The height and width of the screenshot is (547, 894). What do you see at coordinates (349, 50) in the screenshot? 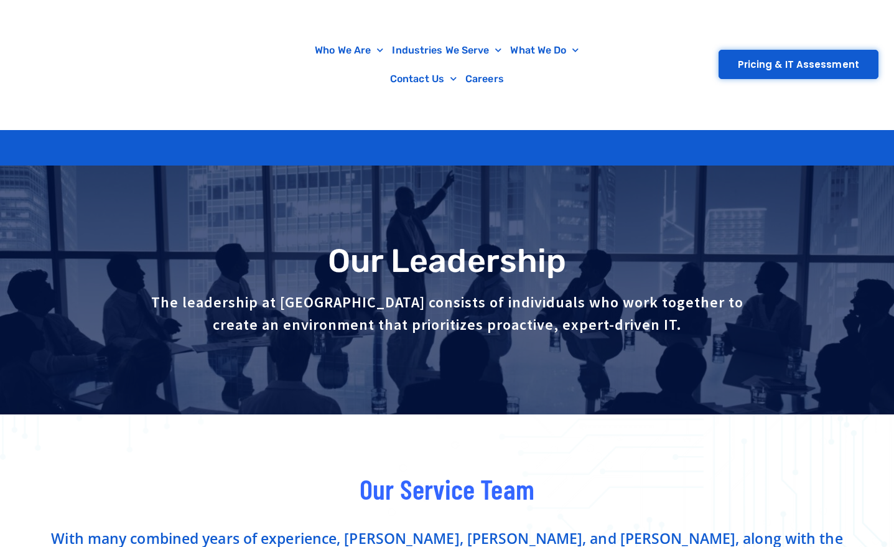
I see `a: Who We Are` at bounding box center [349, 50].